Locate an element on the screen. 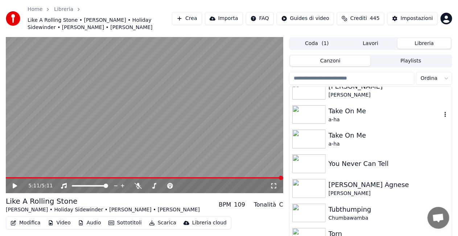 The width and height of the screenshot is (458, 236). div: Tonalità is located at coordinates (265, 205).